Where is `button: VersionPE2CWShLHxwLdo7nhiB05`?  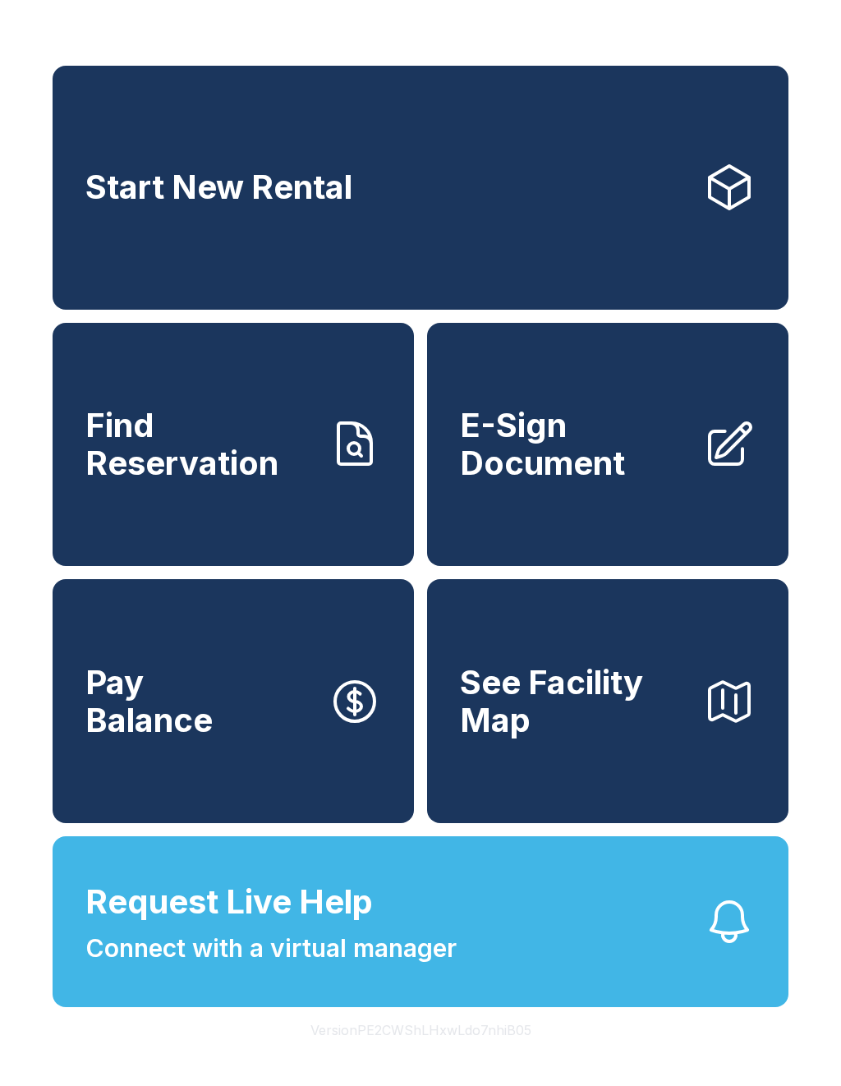
button: VersionPE2CWShLHxwLdo7nhiB05 is located at coordinates (420, 1030).